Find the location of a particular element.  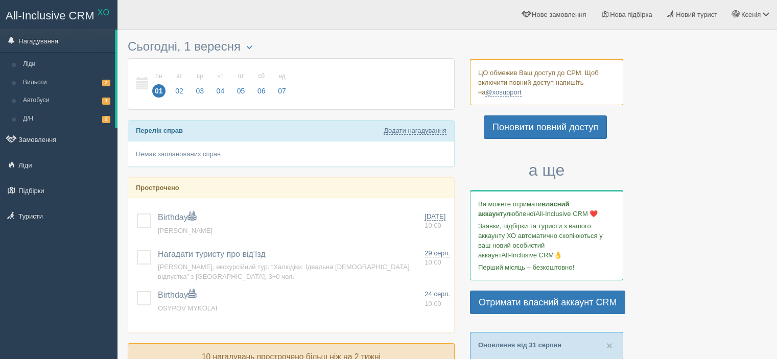

a: Нагадати туристу про від'їзд is located at coordinates (211, 254).